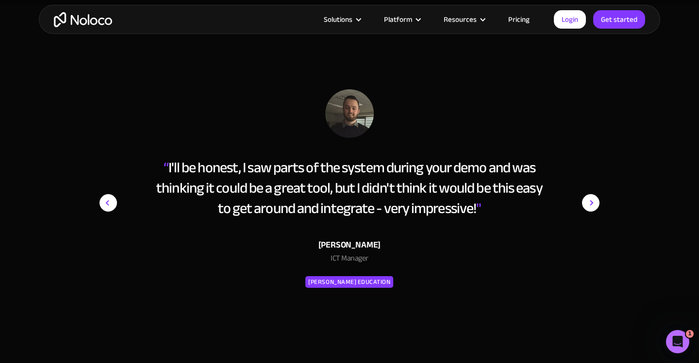 This screenshot has height=363, width=699. What do you see at coordinates (349, 261) in the screenshot?
I see `div: ICT Manager` at bounding box center [349, 261].